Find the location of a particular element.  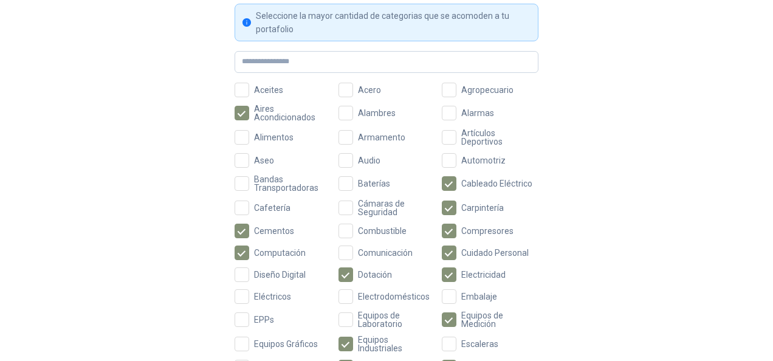

span: Computación is located at coordinates (280, 253).